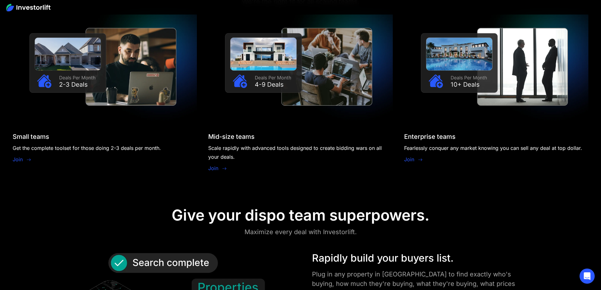 This screenshot has height=290, width=601. Describe the element at coordinates (31, 137) in the screenshot. I see `div: Small teams` at that location.